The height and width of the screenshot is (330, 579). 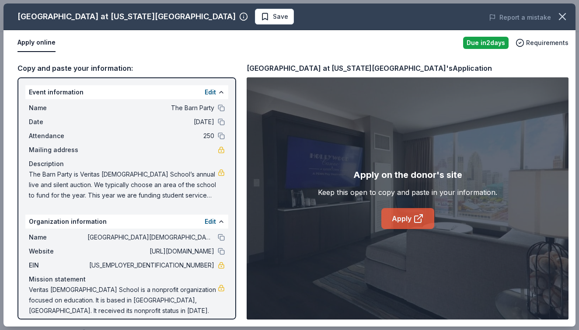 What do you see at coordinates (58, 251) in the screenshot?
I see `span: Website` at bounding box center [58, 251].